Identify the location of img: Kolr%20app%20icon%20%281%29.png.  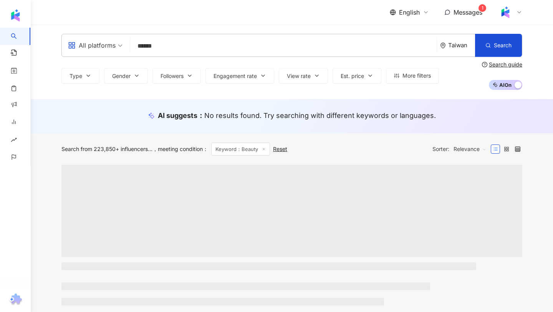
(505, 12).